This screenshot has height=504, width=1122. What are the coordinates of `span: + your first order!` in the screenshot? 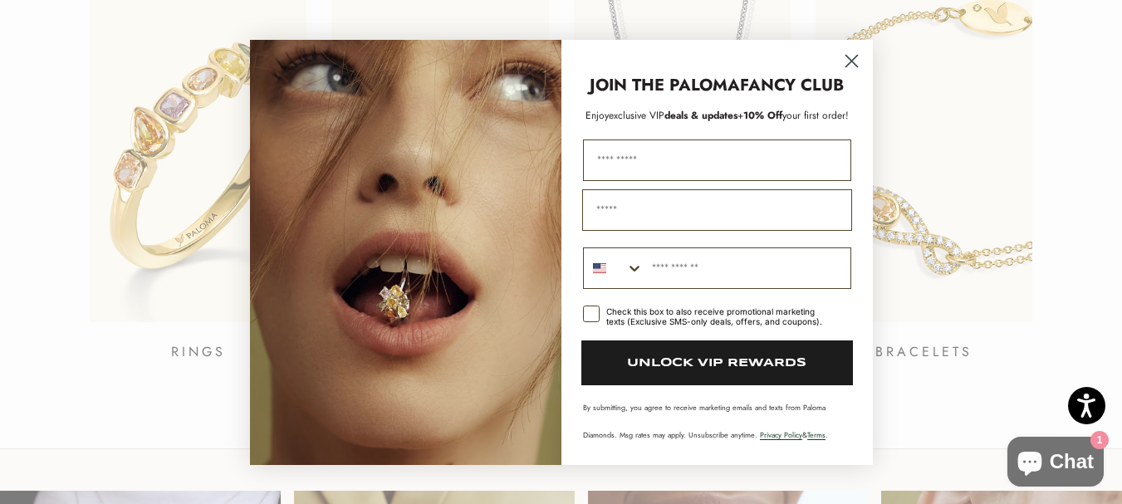 It's located at (793, 115).